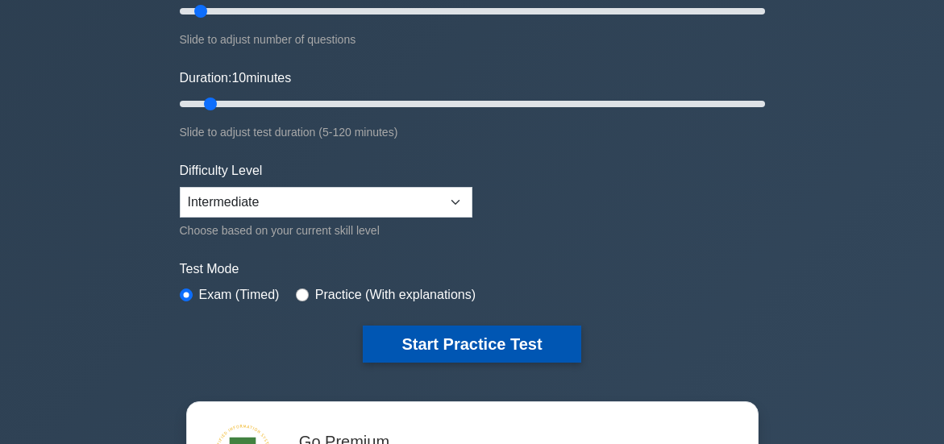 The height and width of the screenshot is (444, 944). Describe the element at coordinates (395, 295) in the screenshot. I see `label: Practice (With explanations)` at that location.